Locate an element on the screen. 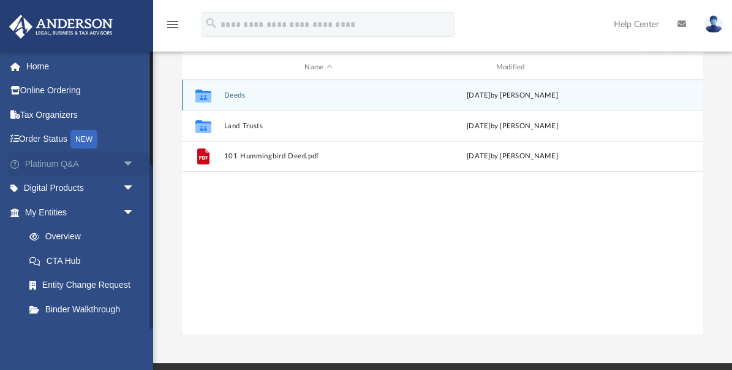 This screenshot has height=370, width=732. a: Digital Productsarrow_drop_down is located at coordinates (81, 188).